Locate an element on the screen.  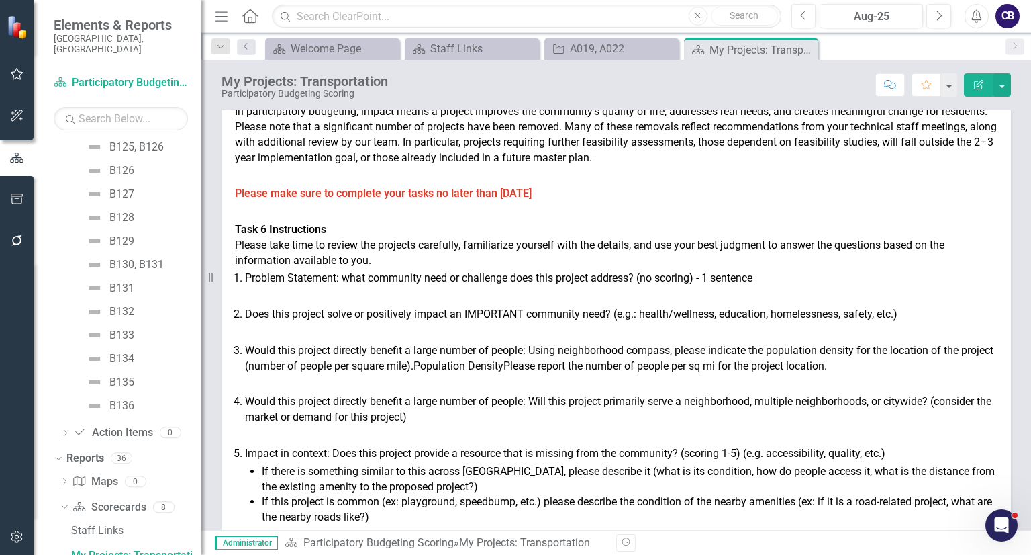
div: Participatory Budgeting Scoring is located at coordinates (305, 93).